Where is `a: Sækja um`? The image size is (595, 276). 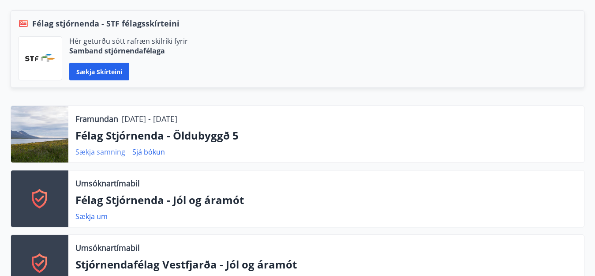
a: Sækja um is located at coordinates (91, 216).